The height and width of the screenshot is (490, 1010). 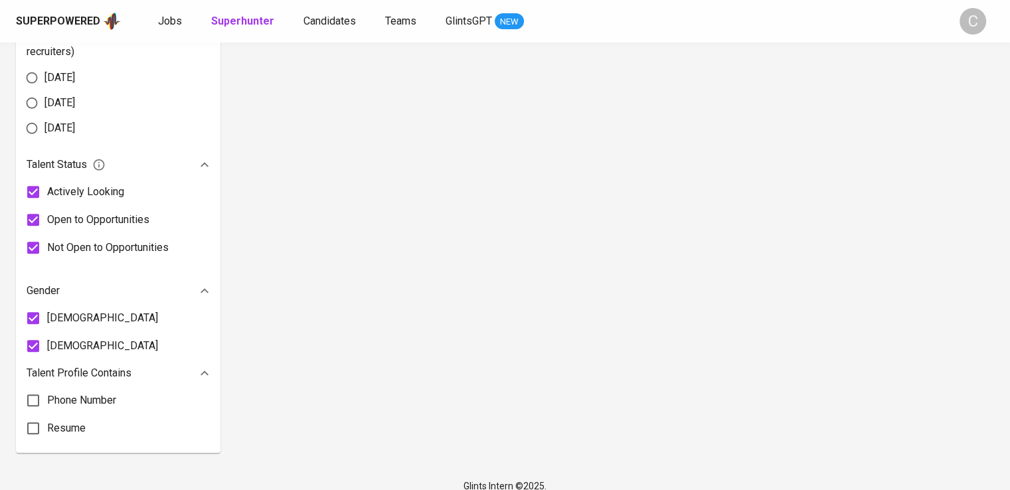 What do you see at coordinates (68, 21) in the screenshot?
I see `a: Superpoweredapp logo` at bounding box center [68, 21].